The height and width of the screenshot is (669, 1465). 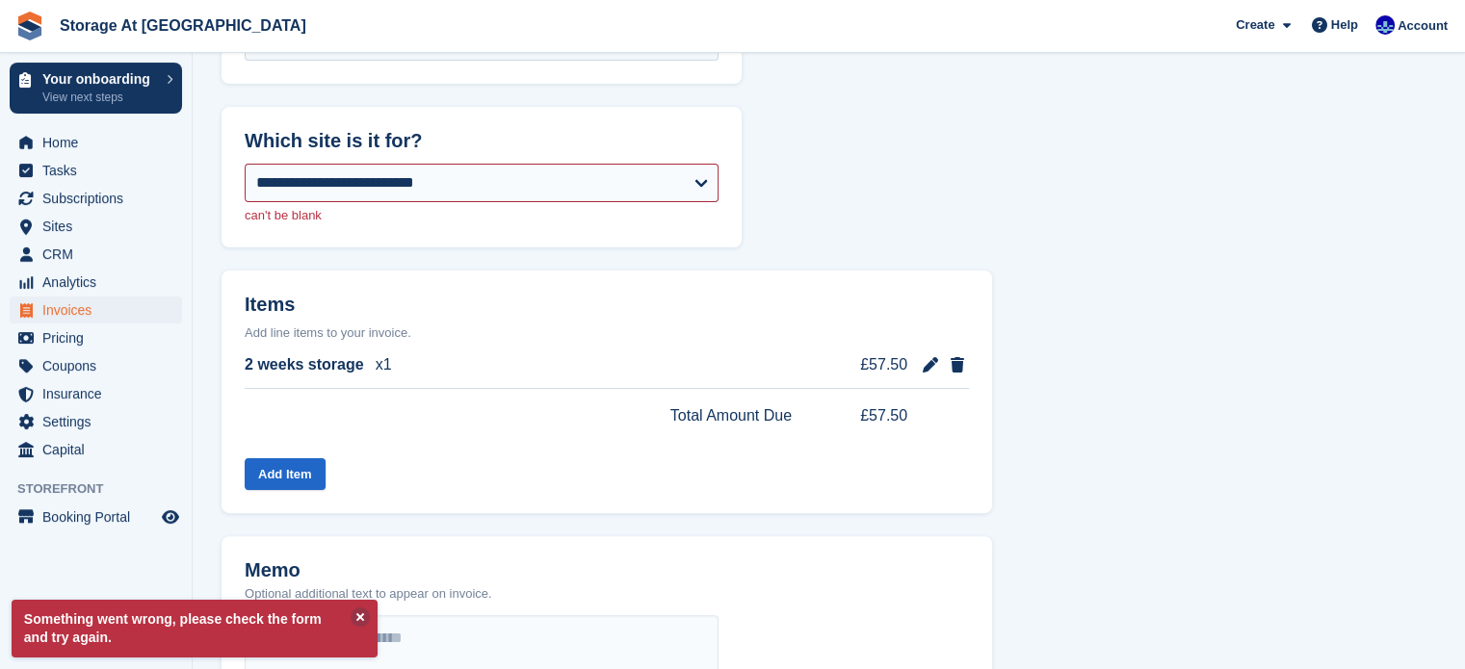 What do you see at coordinates (100, 517) in the screenshot?
I see `span: Booking Portal` at bounding box center [100, 517].